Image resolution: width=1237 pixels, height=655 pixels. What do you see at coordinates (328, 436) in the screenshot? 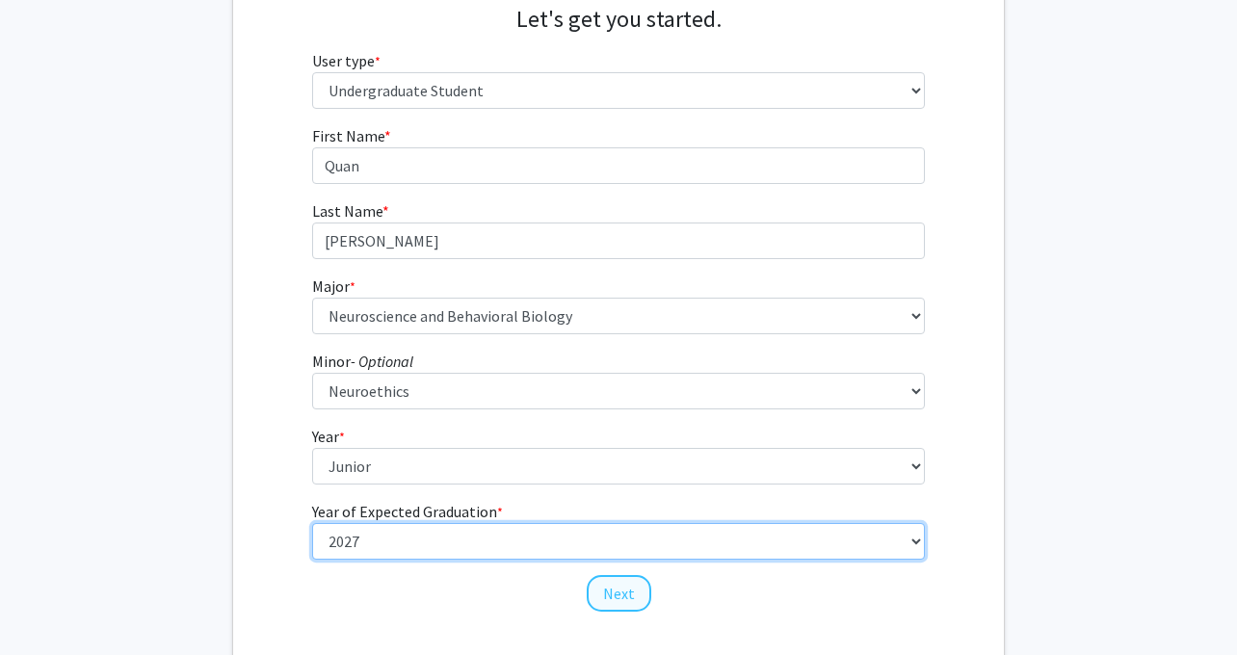
I see `label: Year` at bounding box center [328, 436].